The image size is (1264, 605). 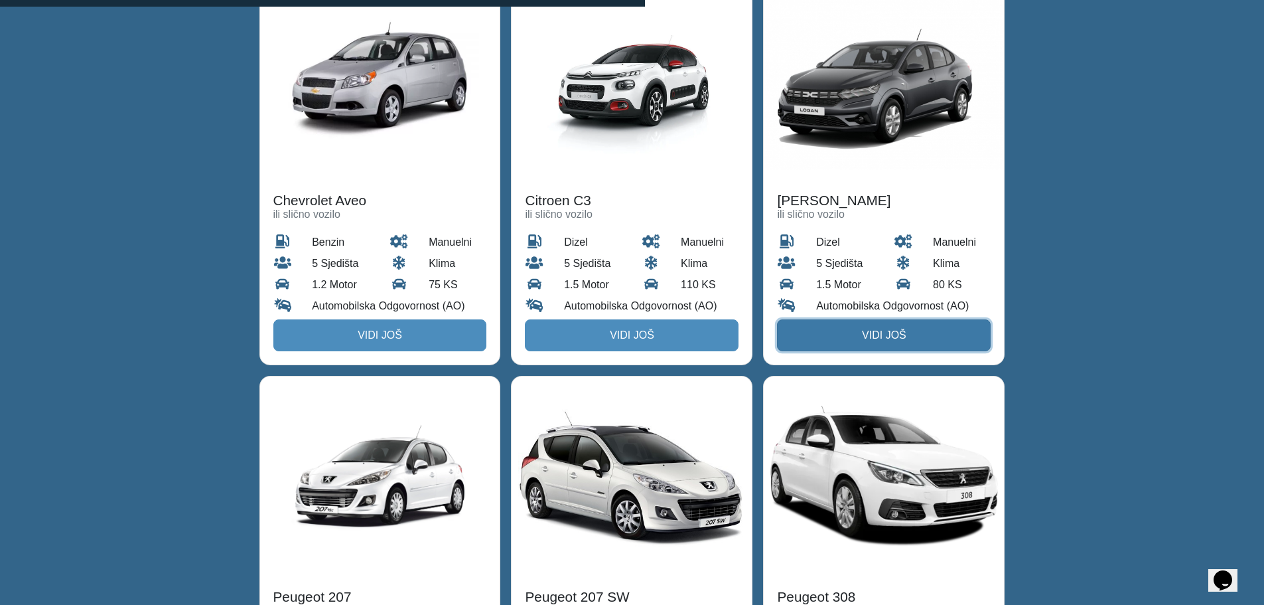 I want to click on img: Peugeot 308, so click(x=884, y=476).